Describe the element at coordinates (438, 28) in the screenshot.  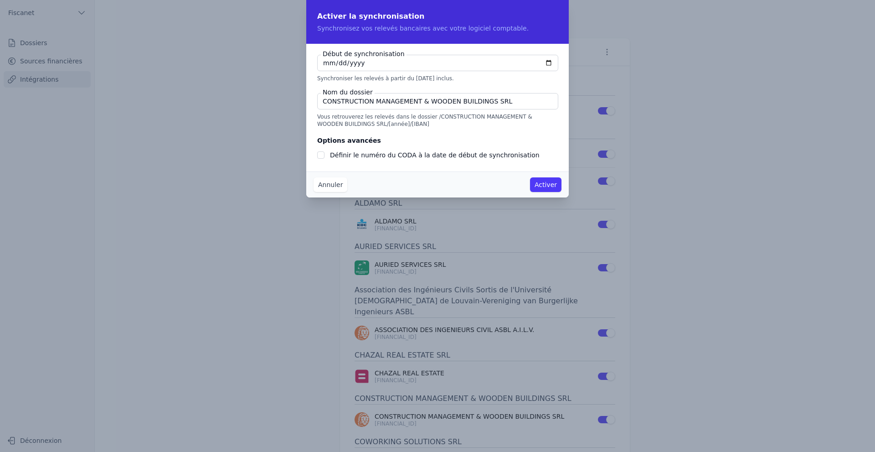
I see `p: Synchronisez vos relevés bancaires avec votre logiciel comptable.` at that location.